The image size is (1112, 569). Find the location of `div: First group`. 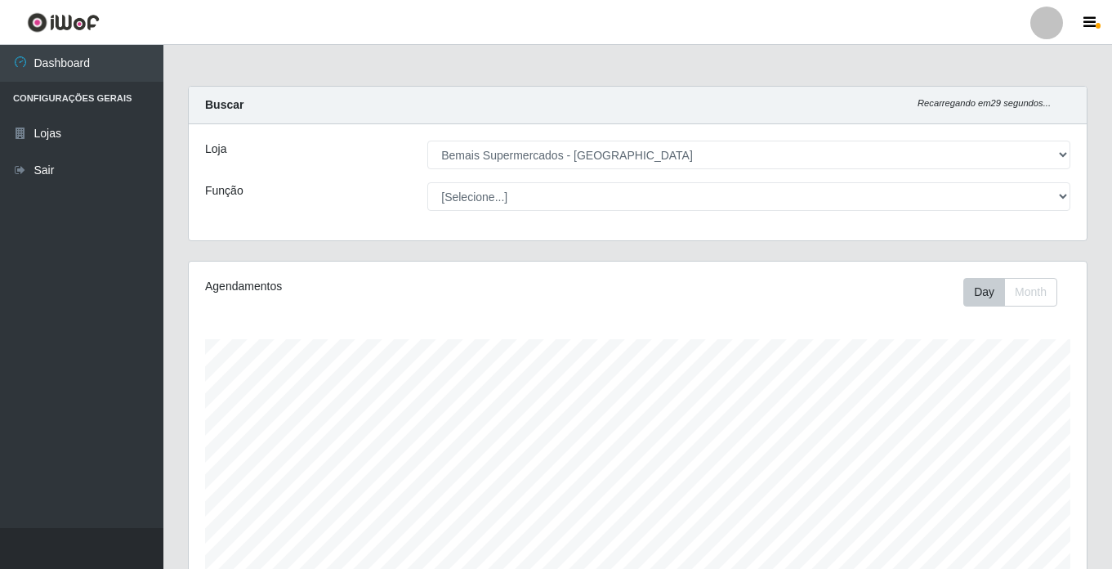

div: First group is located at coordinates (1010, 292).